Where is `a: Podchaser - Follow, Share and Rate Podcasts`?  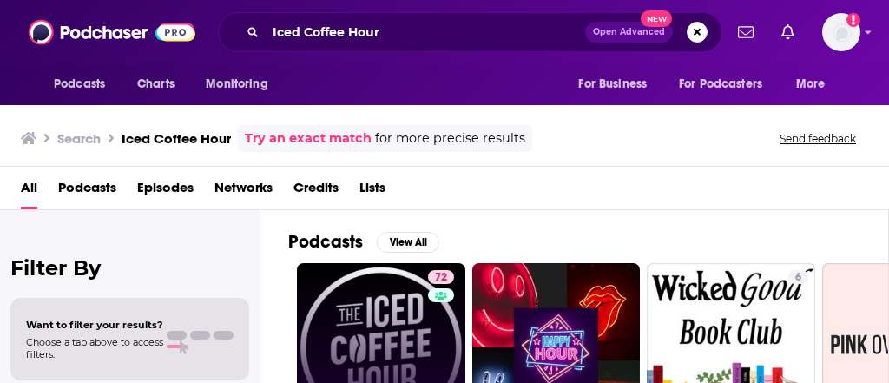
a: Podchaser - Follow, Share and Rate Podcasts is located at coordinates (112, 32).